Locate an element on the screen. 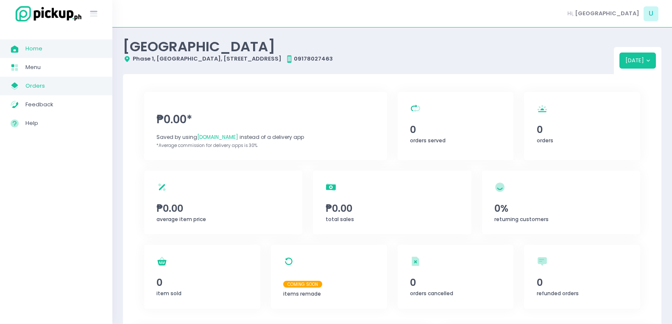 The height and width of the screenshot is (324, 672). span: Orders is located at coordinates (64, 86).